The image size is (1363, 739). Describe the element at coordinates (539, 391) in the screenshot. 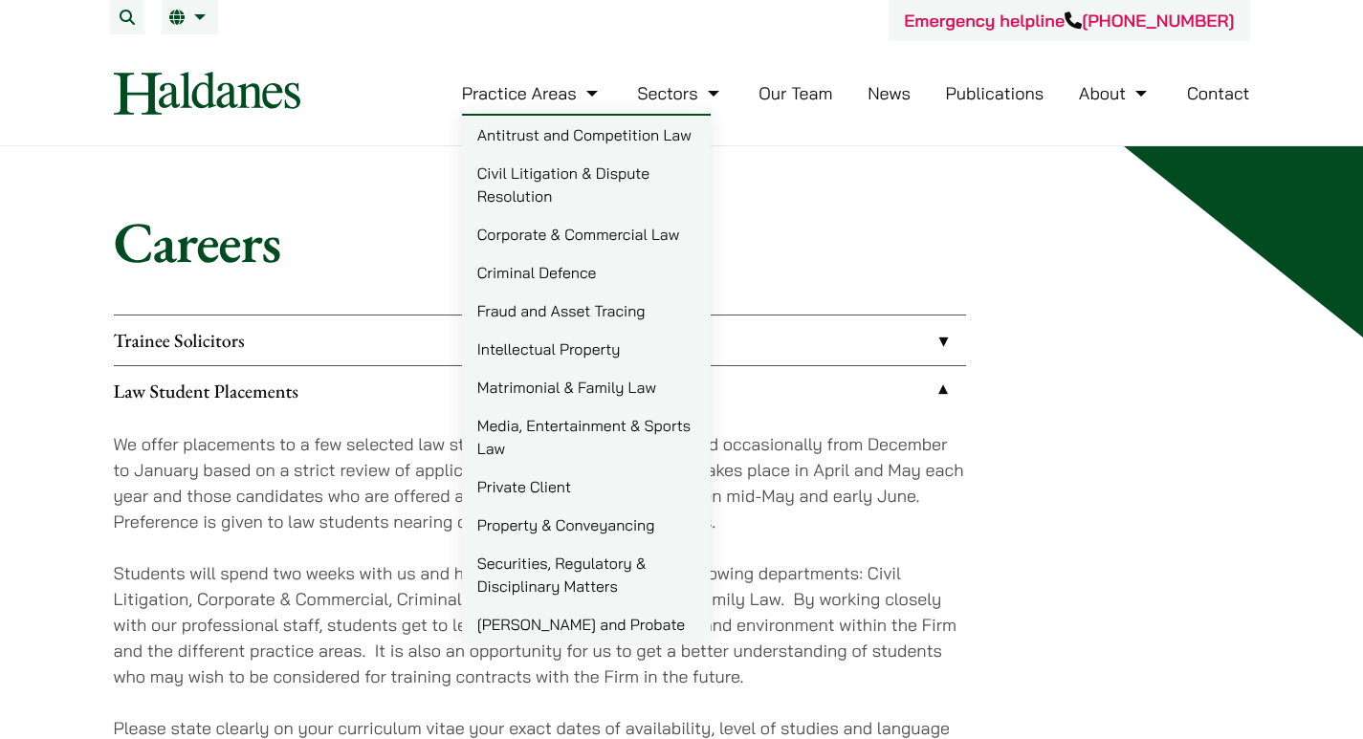

I see `a: Law Student Placements` at that location.